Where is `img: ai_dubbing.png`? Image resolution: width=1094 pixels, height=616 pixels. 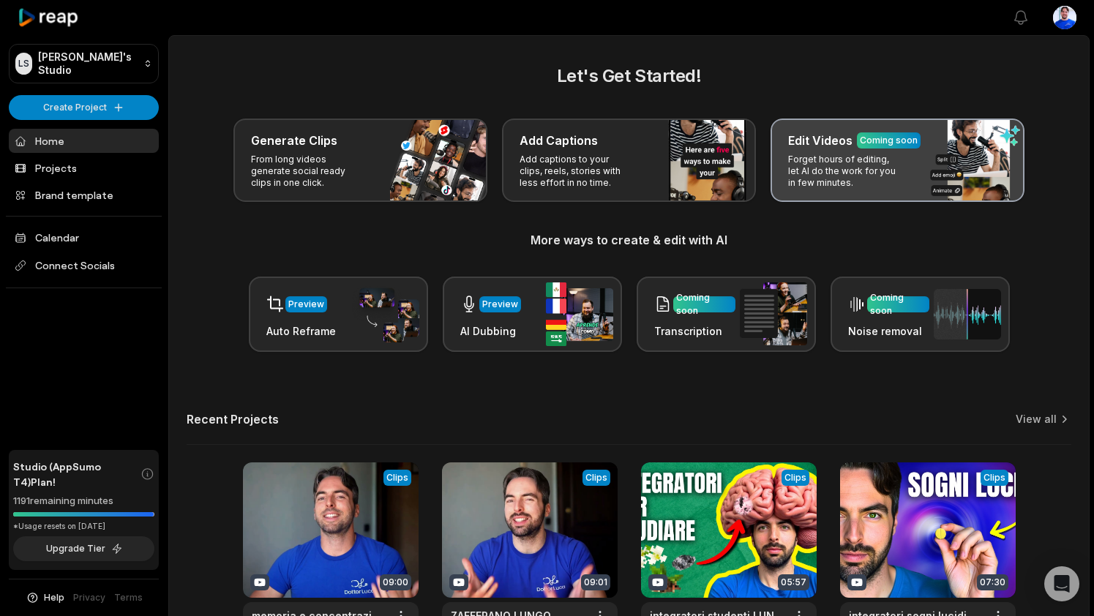
img: ai_dubbing.png is located at coordinates (580, 314).